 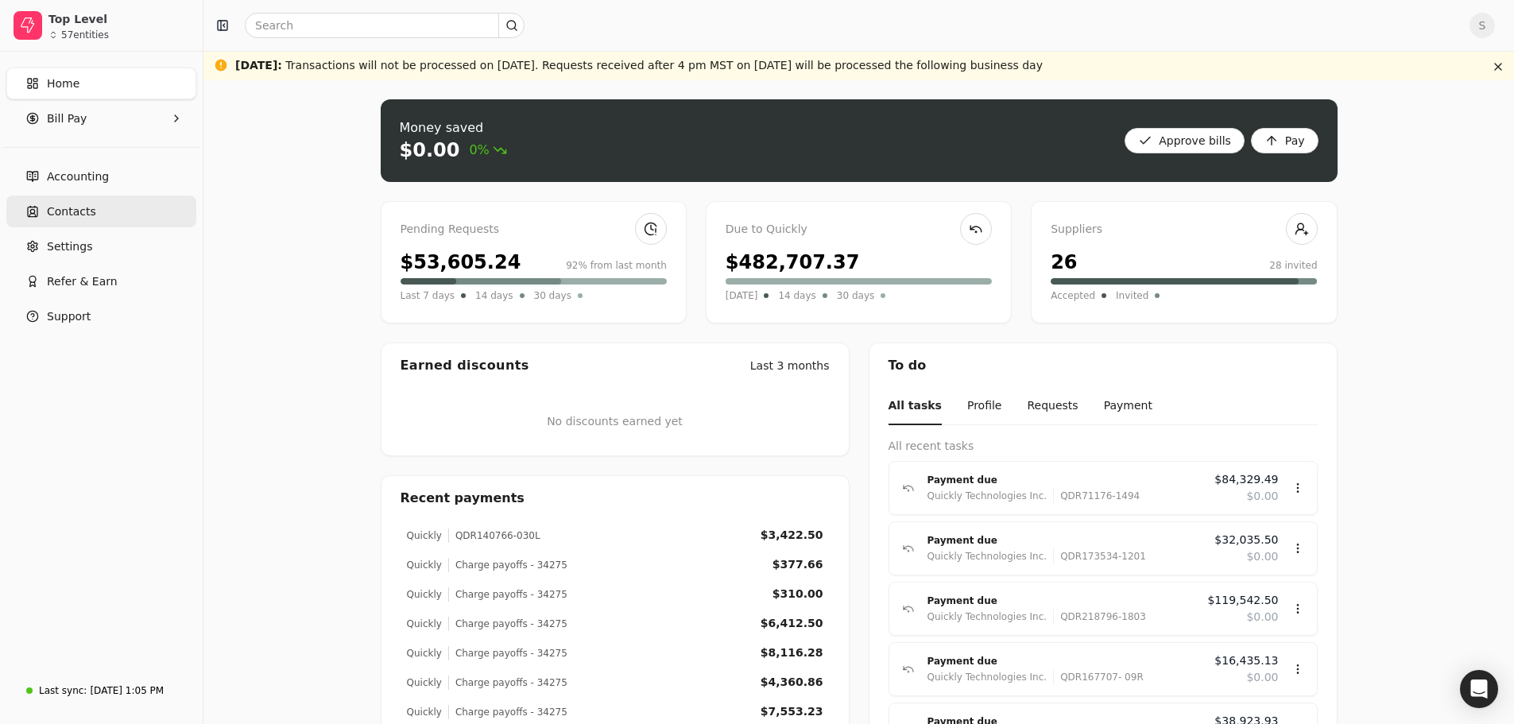 I want to click on span: Refer & Earn, so click(x=82, y=281).